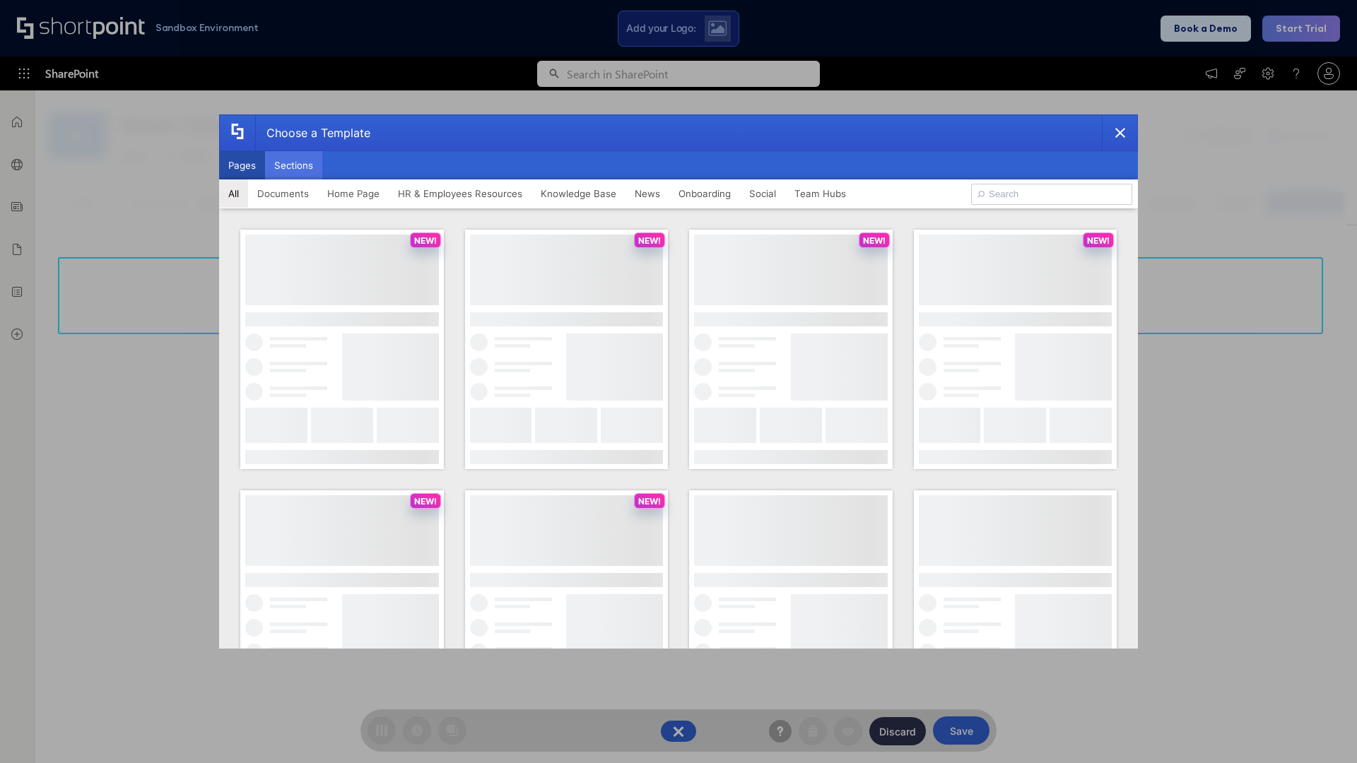  What do you see at coordinates (647, 194) in the screenshot?
I see `button: News` at bounding box center [647, 194].